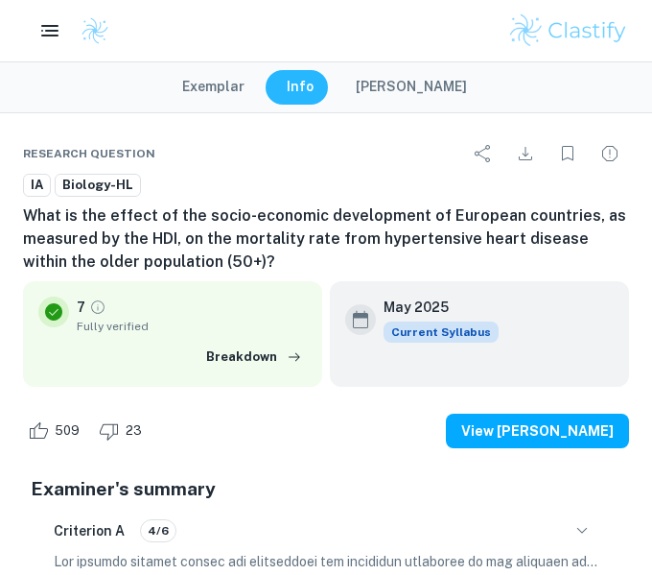  Describe the element at coordinates (441, 332) in the screenshot. I see `div: This exemplar is based on the current syllabus. Feel free to refer to it for inspiration/ideas wh...` at that location.